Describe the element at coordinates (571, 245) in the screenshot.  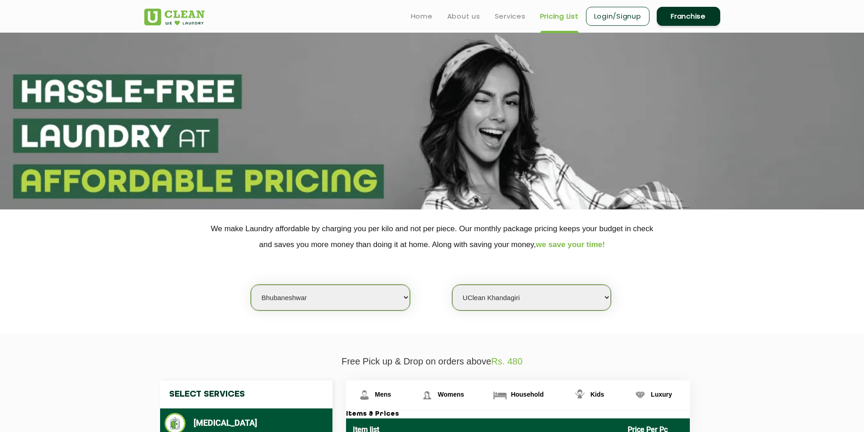
I see `span: we save your time!` at that location.